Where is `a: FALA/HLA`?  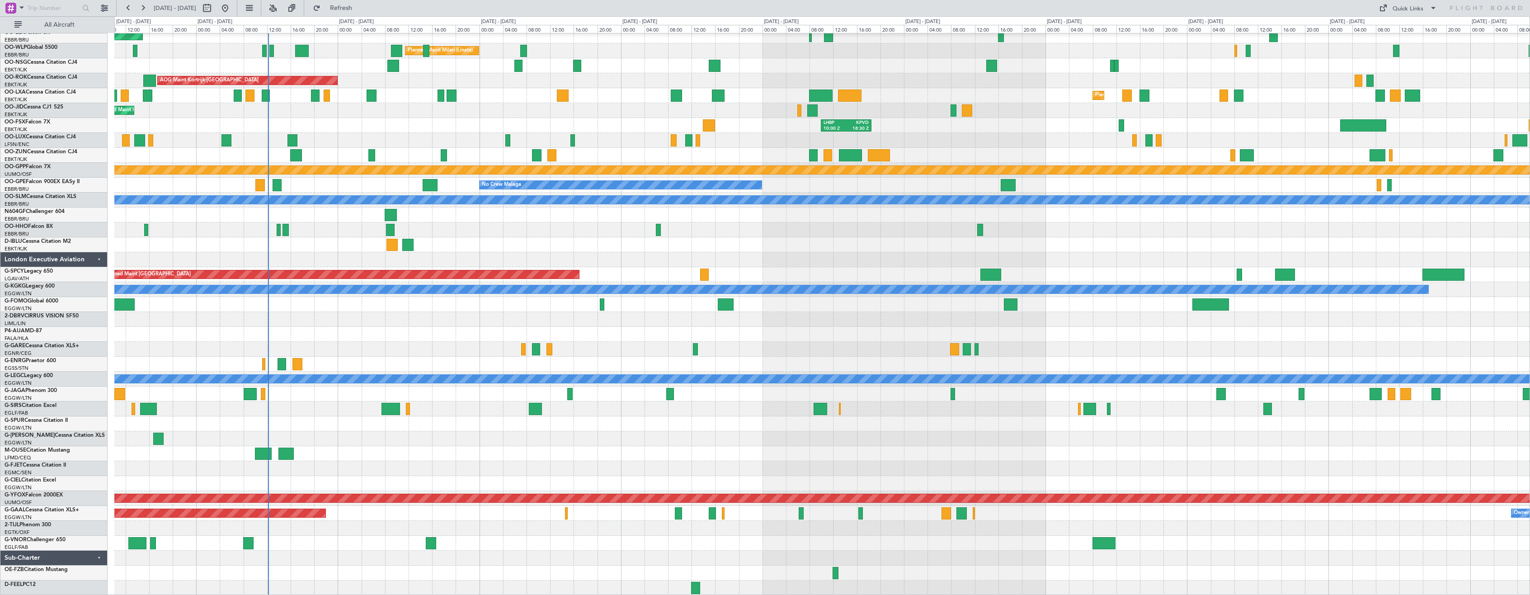
a: FALA/HLA is located at coordinates (16, 338).